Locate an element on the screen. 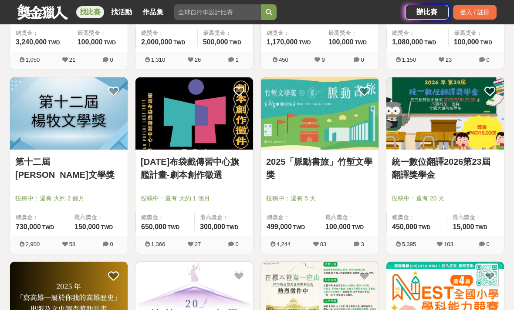 This screenshot has width=514, height=310. span: 1,366 is located at coordinates (158, 244).